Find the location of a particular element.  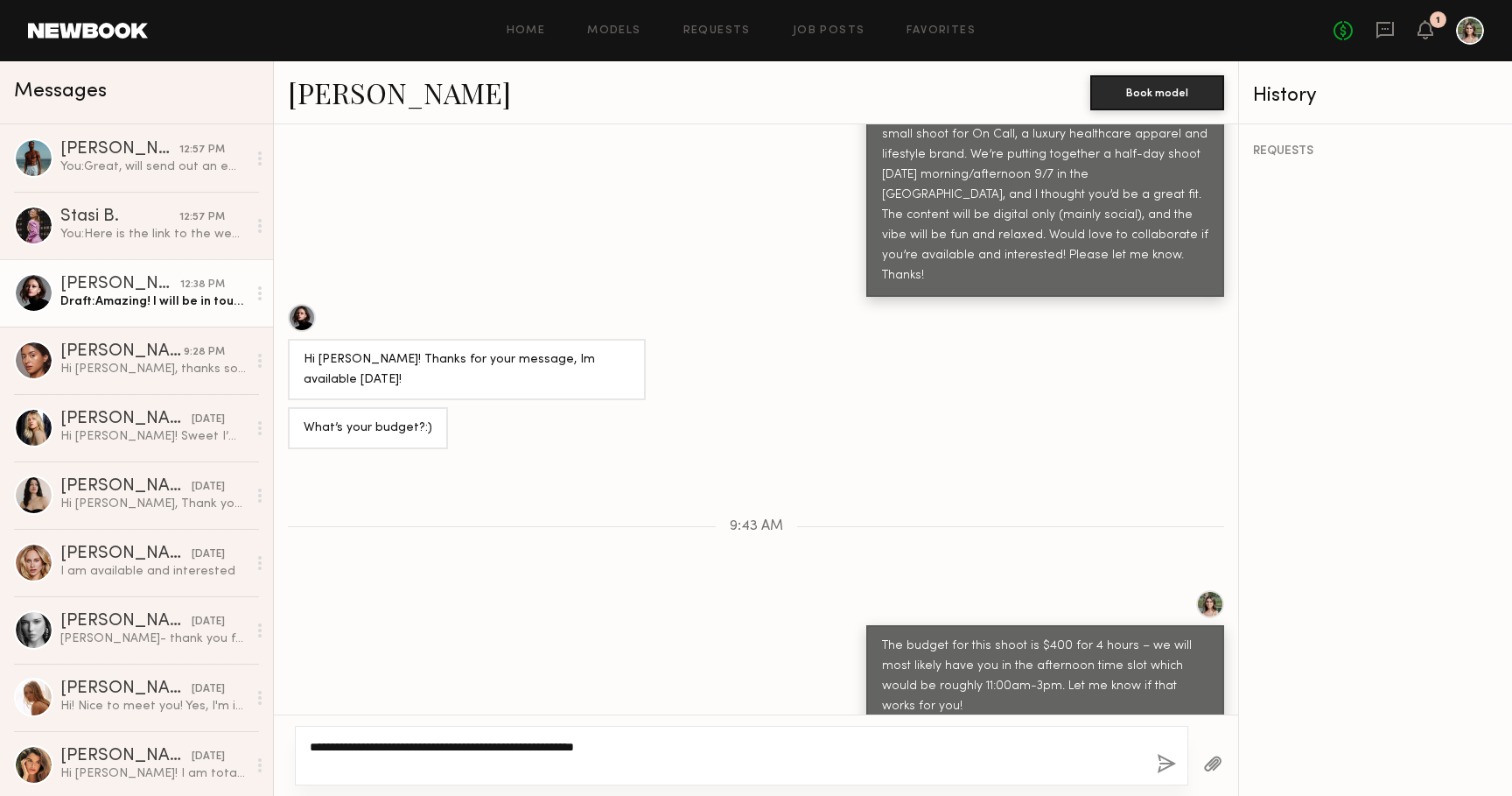

a: Requests is located at coordinates (717, 31).